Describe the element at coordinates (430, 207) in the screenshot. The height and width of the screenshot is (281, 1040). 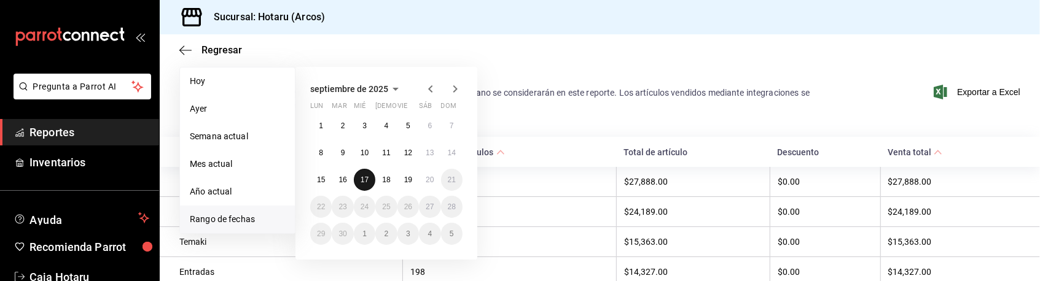
I see `abbr: 27 de septiembre de 2025` at that location.